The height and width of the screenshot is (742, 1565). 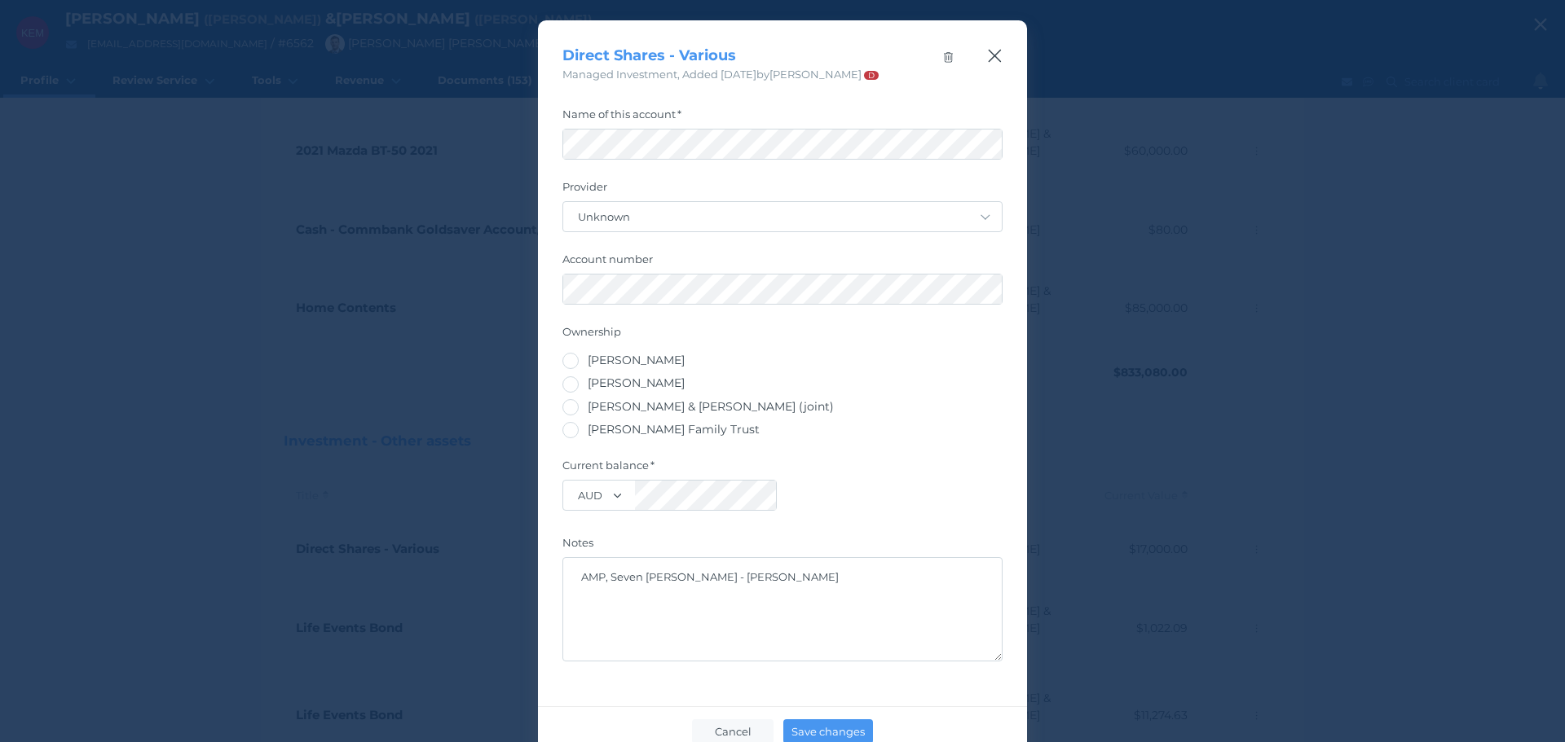 I want to click on label: Ownership, so click(x=782, y=336).